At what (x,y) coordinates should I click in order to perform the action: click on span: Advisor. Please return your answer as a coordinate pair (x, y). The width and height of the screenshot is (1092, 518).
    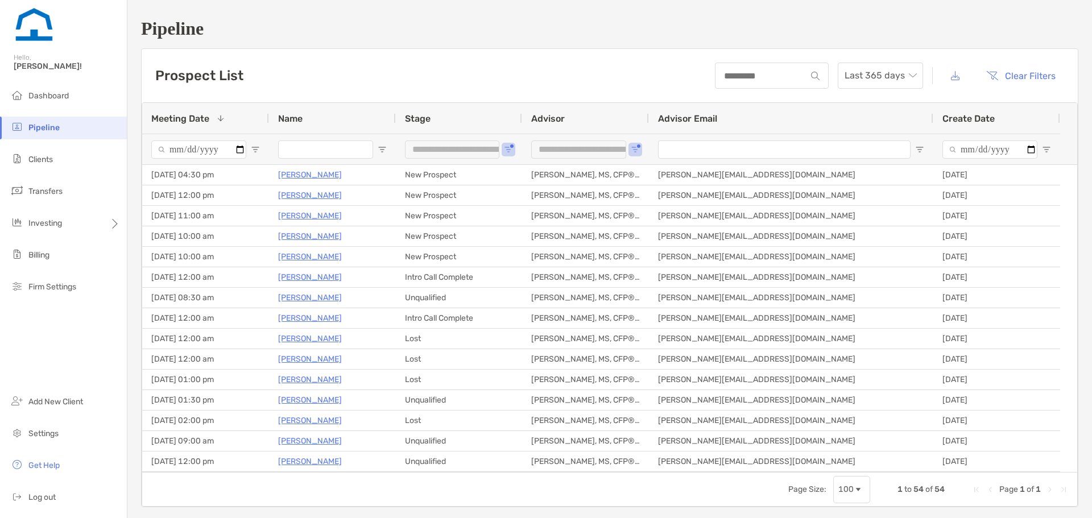
    Looking at the image, I should click on (548, 118).